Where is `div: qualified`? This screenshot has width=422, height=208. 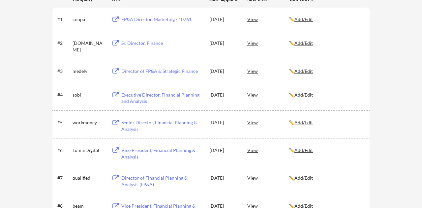
div: qualified is located at coordinates (89, 178).